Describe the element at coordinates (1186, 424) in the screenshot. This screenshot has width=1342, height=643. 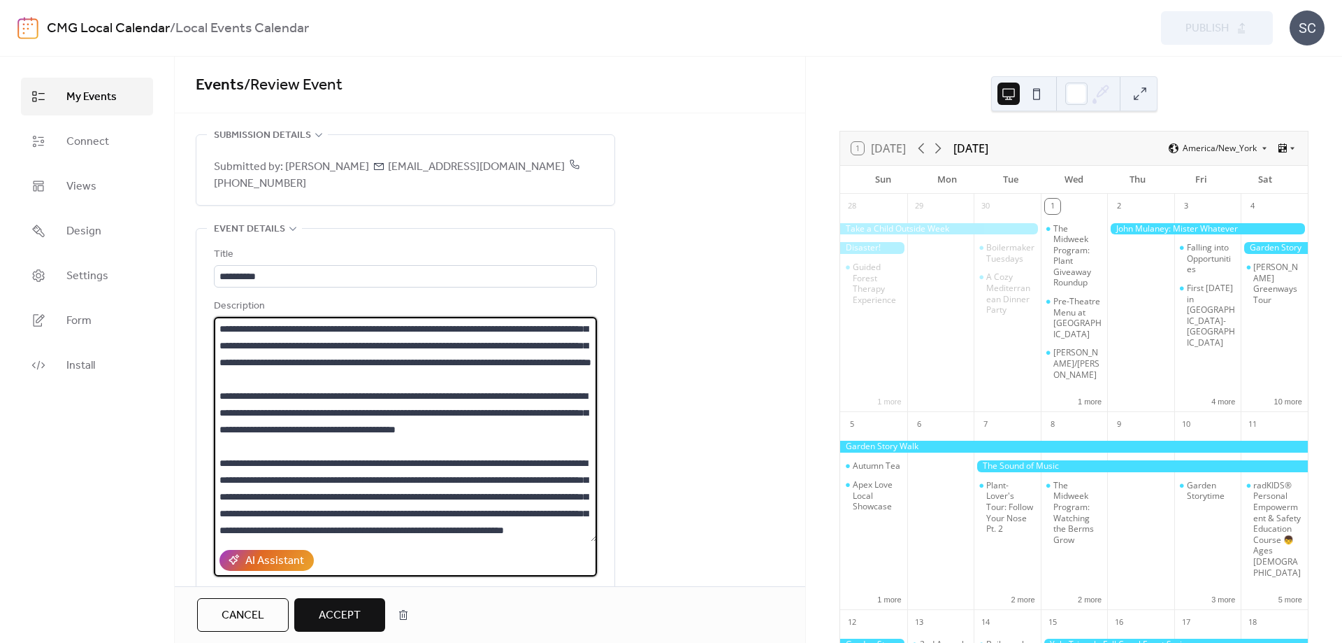
I see `div: 10` at that location.